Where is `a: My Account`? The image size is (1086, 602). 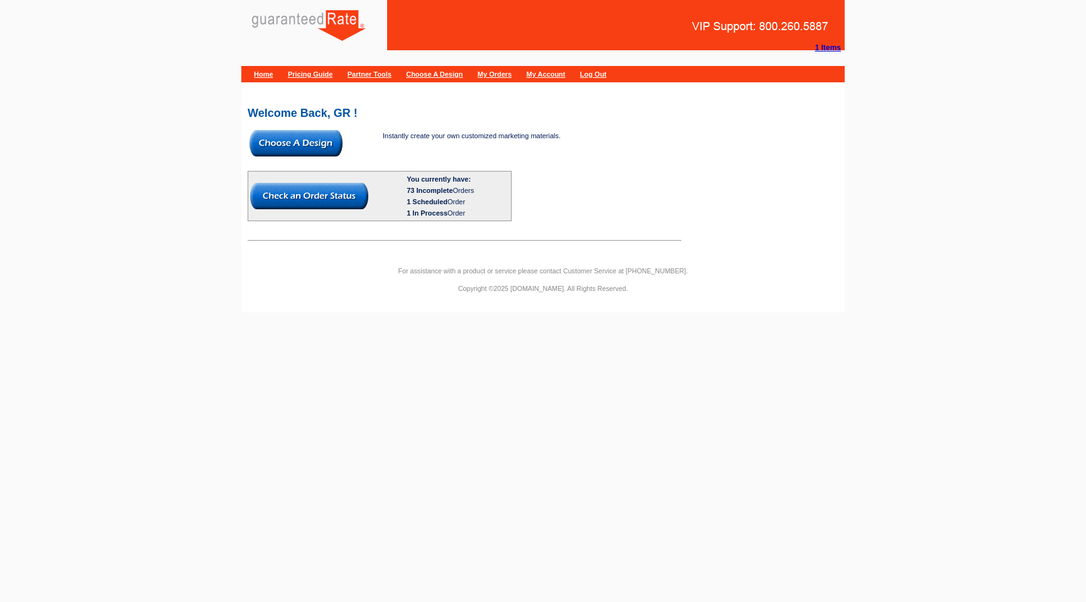
a: My Account is located at coordinates (546, 74).